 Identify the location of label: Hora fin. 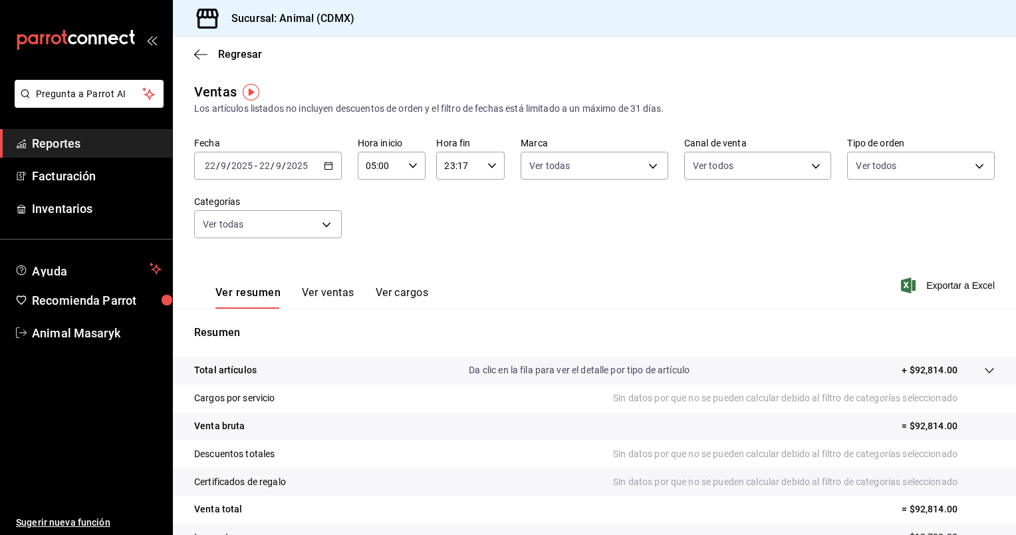
(470, 143).